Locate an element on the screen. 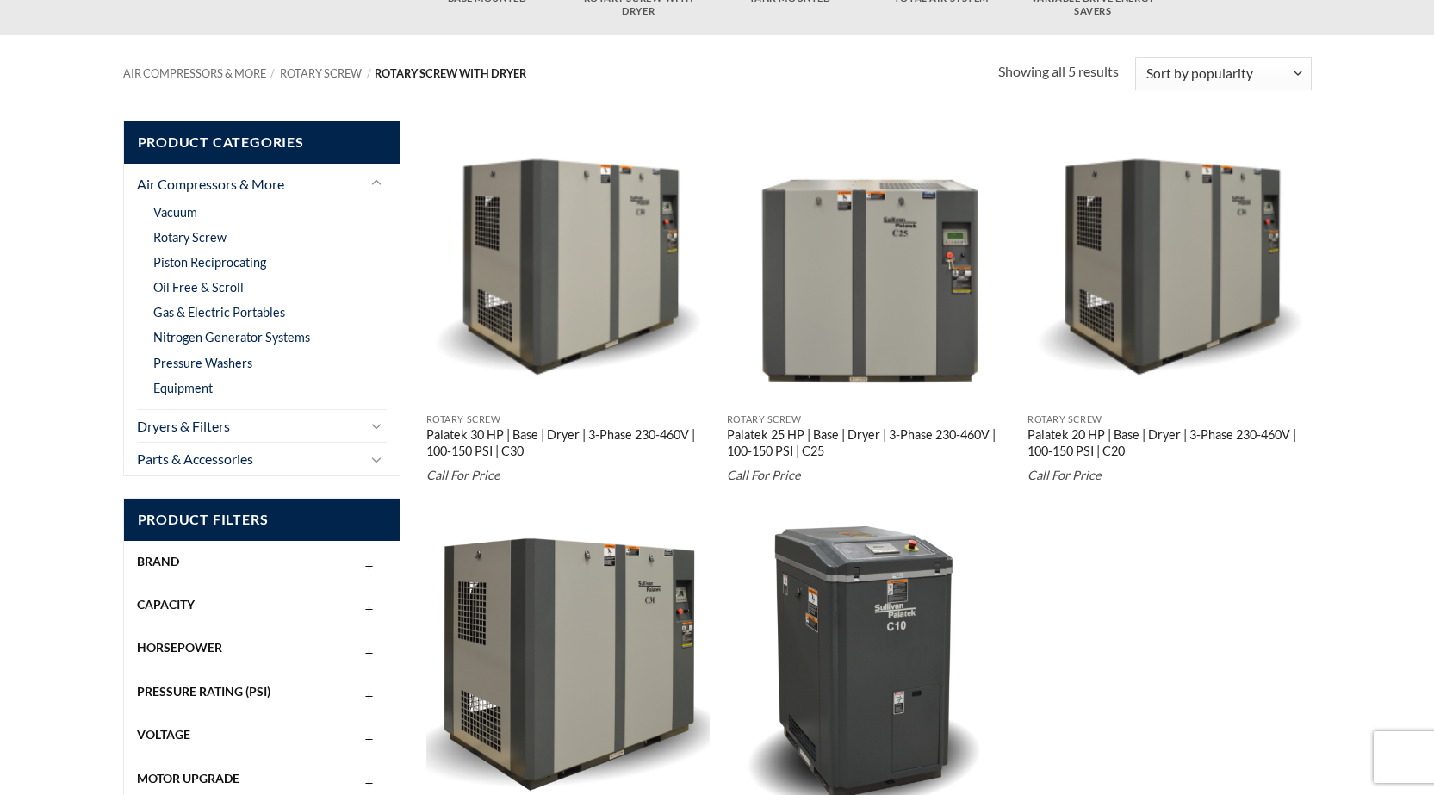 This screenshot has width=1434, height=795. a: Piston Reciprocating is located at coordinates (209, 262).